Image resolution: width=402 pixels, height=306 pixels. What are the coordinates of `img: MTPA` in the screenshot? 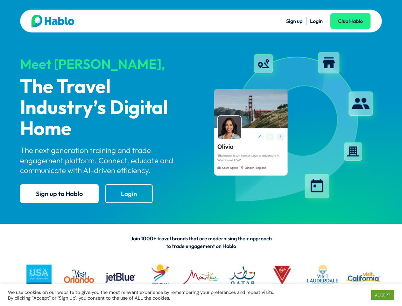 It's located at (201, 276).